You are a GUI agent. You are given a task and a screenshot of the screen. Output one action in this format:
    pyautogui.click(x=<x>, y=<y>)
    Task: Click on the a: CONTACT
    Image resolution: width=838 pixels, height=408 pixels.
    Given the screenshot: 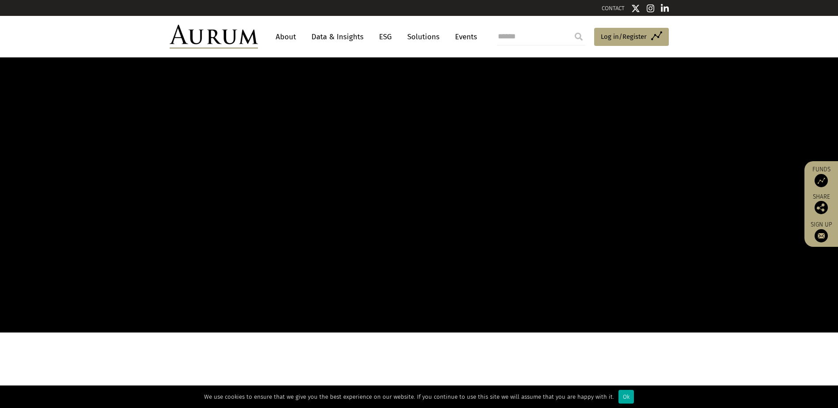 What is the action you would take?
    pyautogui.click(x=613, y=8)
    